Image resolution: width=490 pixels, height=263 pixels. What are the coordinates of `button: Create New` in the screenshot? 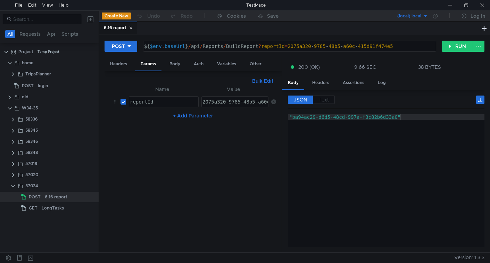 It's located at (116, 16).